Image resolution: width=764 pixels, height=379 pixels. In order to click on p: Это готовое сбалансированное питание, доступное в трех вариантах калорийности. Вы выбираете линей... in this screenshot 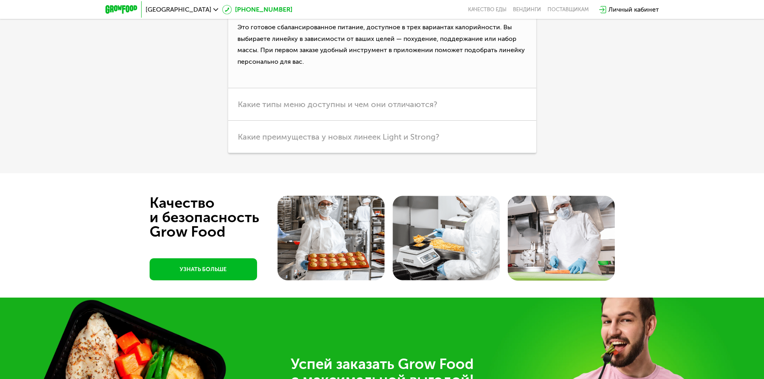, I will do `click(382, 52)`.